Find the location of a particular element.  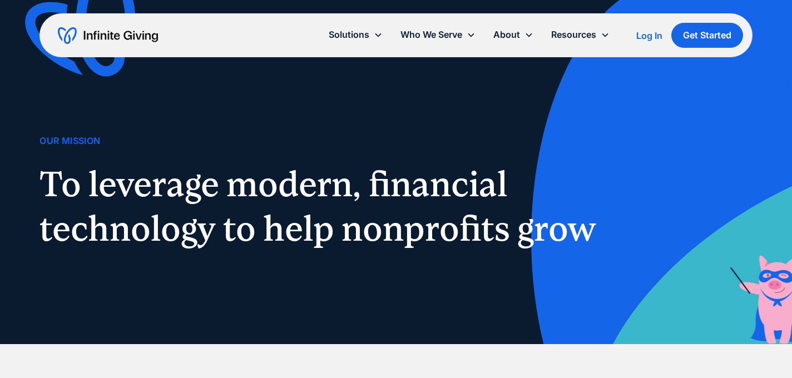

a: home is located at coordinates (108, 36).